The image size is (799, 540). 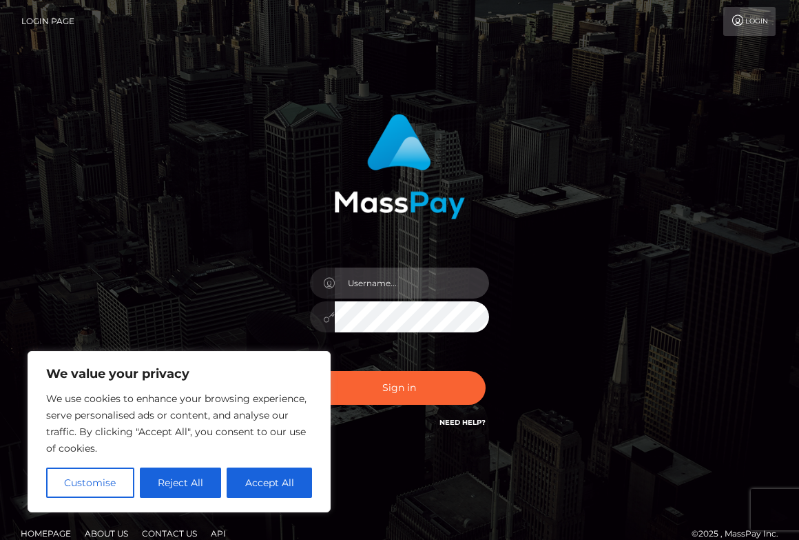 What do you see at coordinates (269, 482) in the screenshot?
I see `button: Accept All` at bounding box center [269, 482].